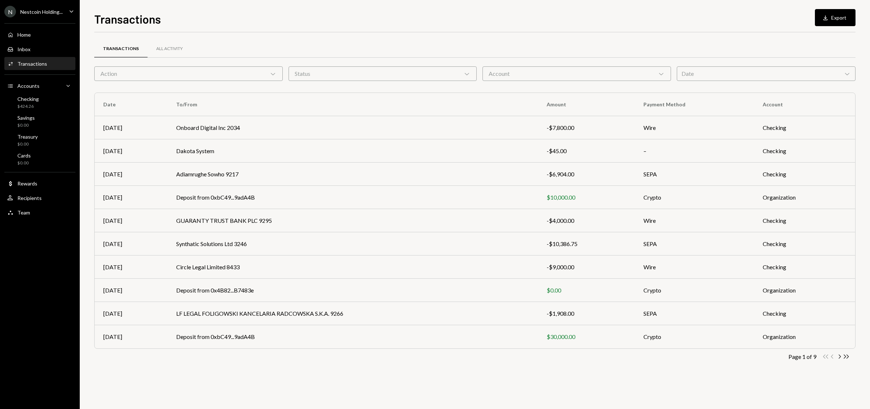 The height and width of the screenshot is (409, 870). What do you see at coordinates (189, 74) in the screenshot?
I see `div: Action` at bounding box center [189, 74].